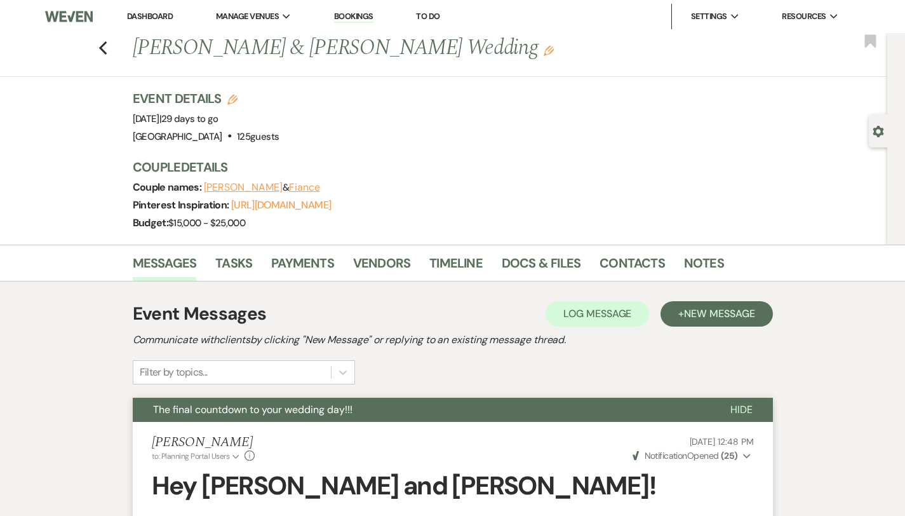  What do you see at coordinates (729, 455) in the screenshot?
I see `strong: ( 25 )` at bounding box center [729, 455].